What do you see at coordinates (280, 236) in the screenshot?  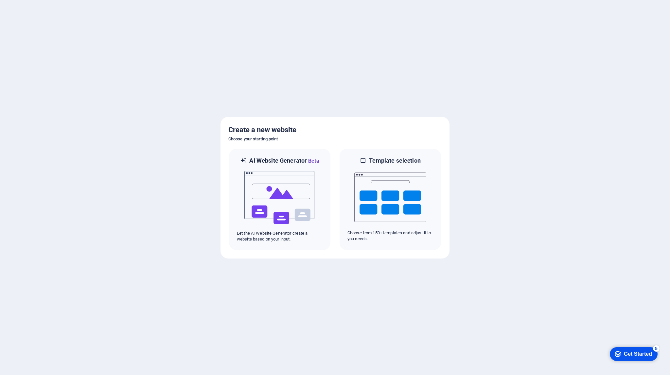 I see `p: Let the AI Website Generator create a website based on your input.` at bounding box center [280, 236].